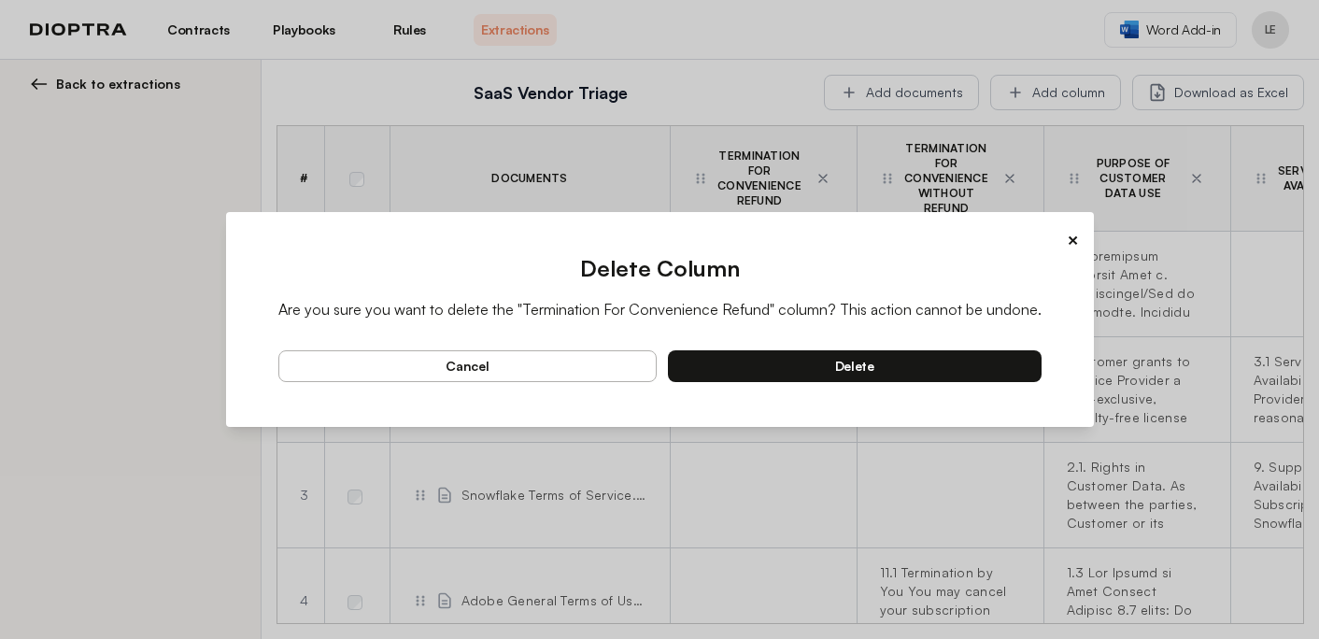  What do you see at coordinates (855, 366) in the screenshot?
I see `span: delete` at bounding box center [855, 366].